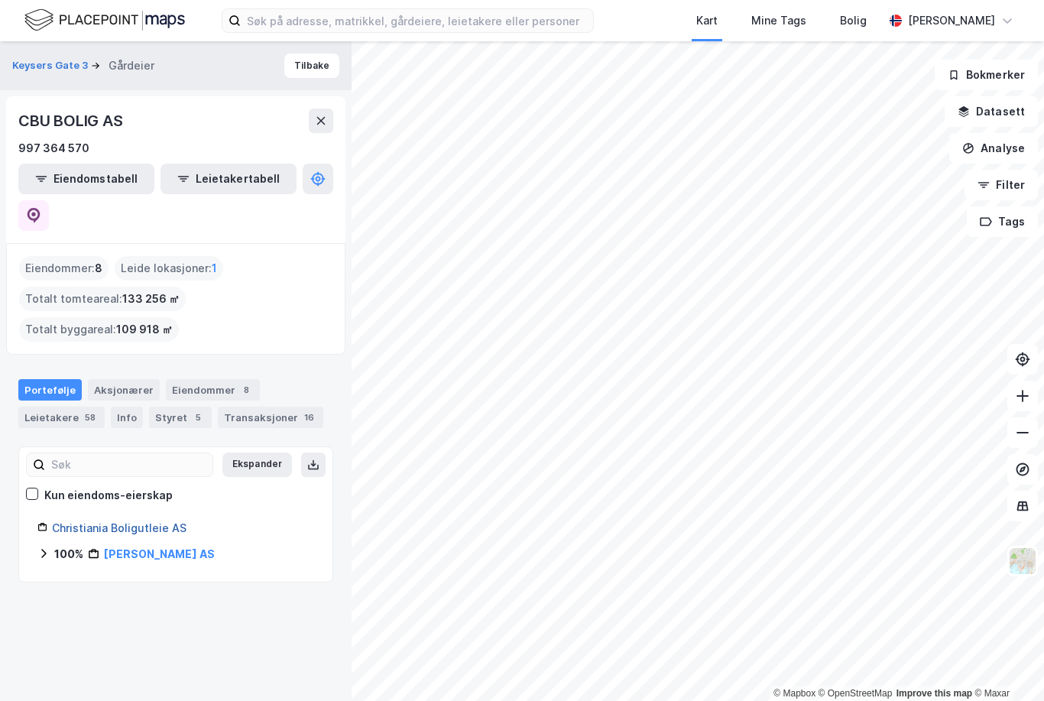 The height and width of the screenshot is (701, 1044). What do you see at coordinates (1002, 222) in the screenshot?
I see `button: Tags` at bounding box center [1002, 222].